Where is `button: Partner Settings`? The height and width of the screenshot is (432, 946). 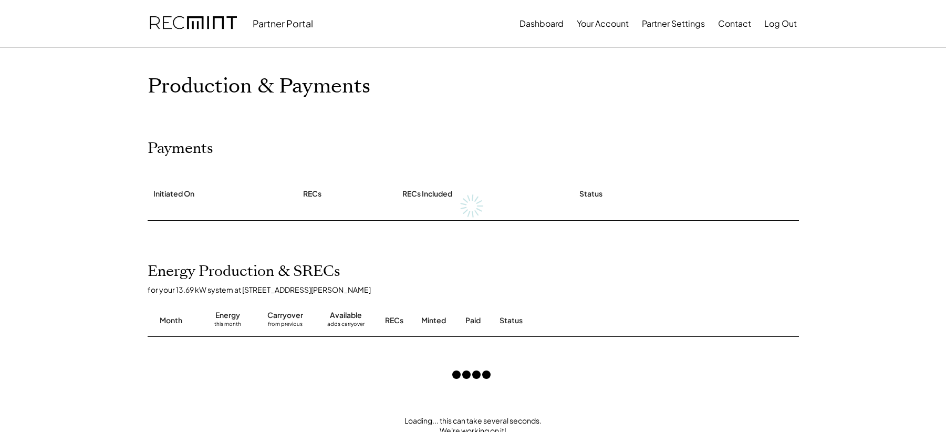
button: Partner Settings is located at coordinates (673, 24).